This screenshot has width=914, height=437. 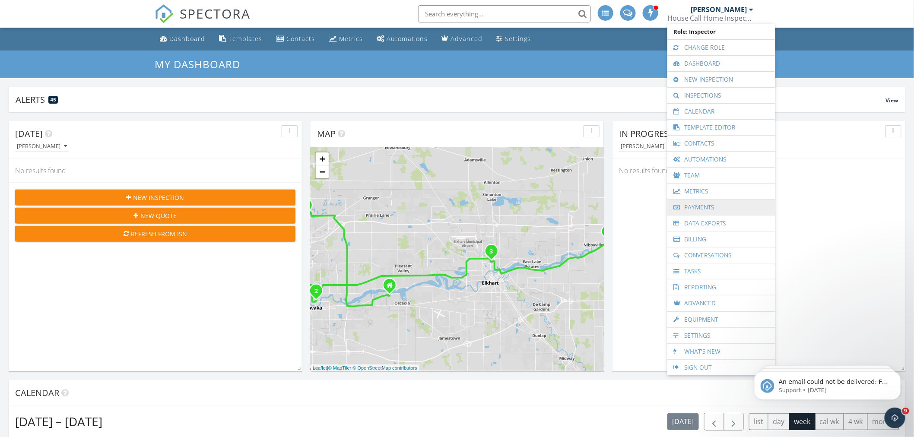 I want to click on a: Payments, so click(x=722, y=207).